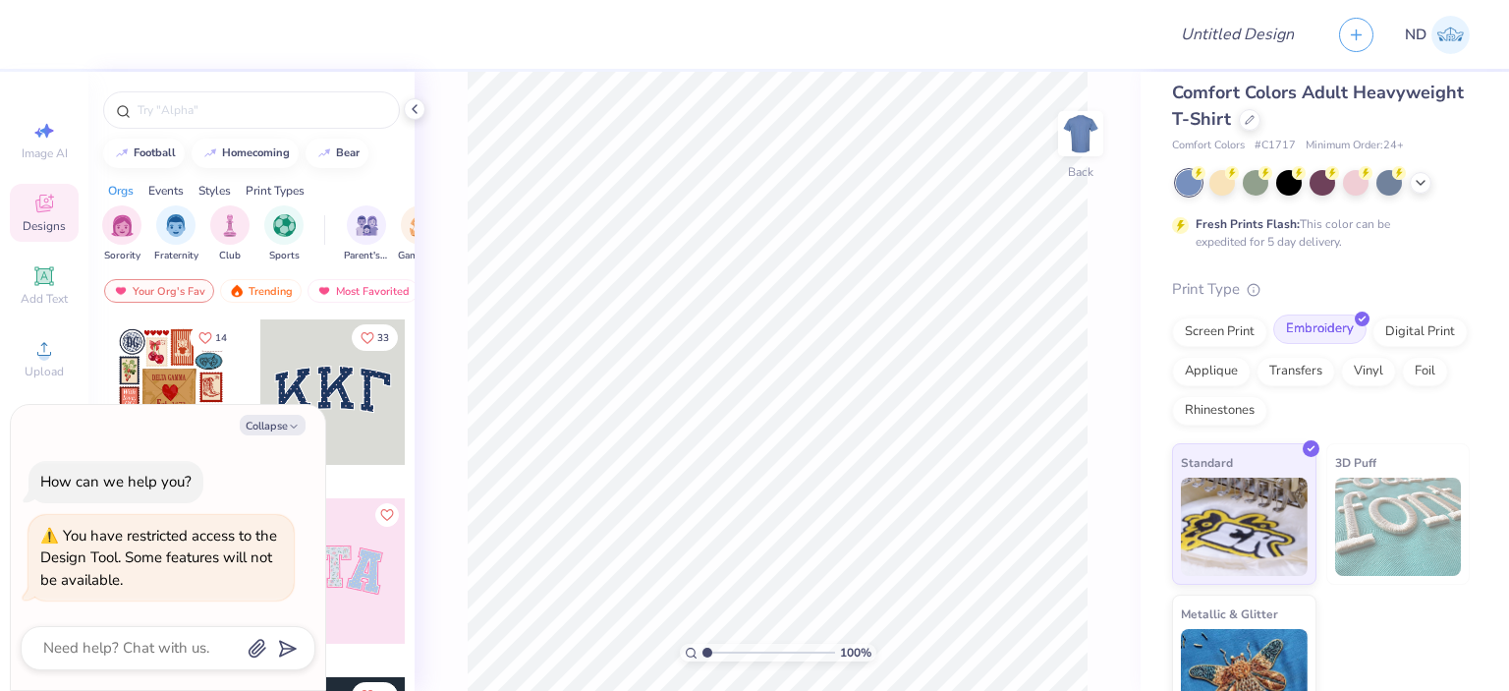 The height and width of the screenshot is (691, 1509). I want to click on div: filter for Sports, so click(284, 234).